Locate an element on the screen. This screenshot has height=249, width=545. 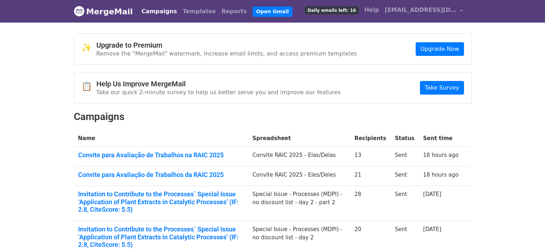
td: Special Issue - Processes (MDPI) - no discount list - day 2 - part 2 is located at coordinates (299, 203).